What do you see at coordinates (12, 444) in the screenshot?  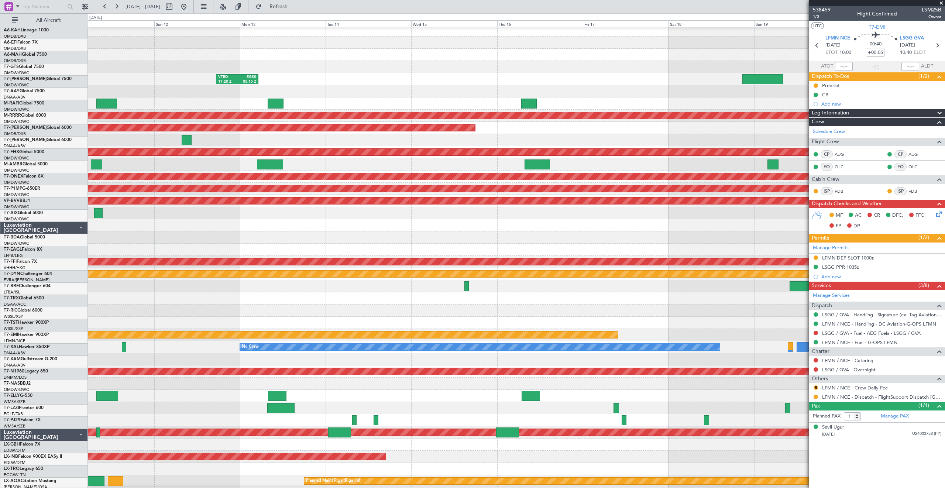 I see `span: LX-GBH` at bounding box center [12, 444].